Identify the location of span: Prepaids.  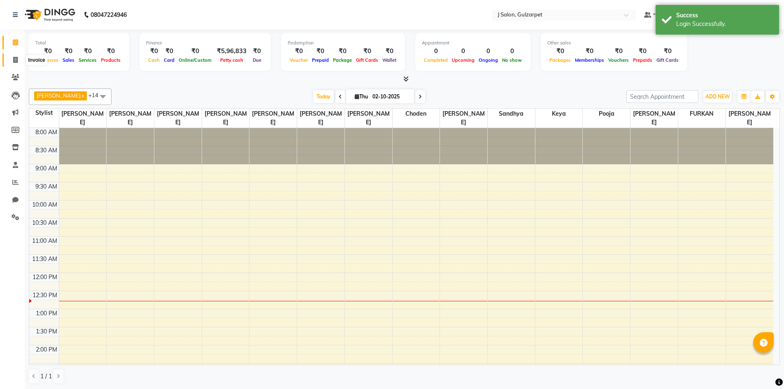
(642, 60).